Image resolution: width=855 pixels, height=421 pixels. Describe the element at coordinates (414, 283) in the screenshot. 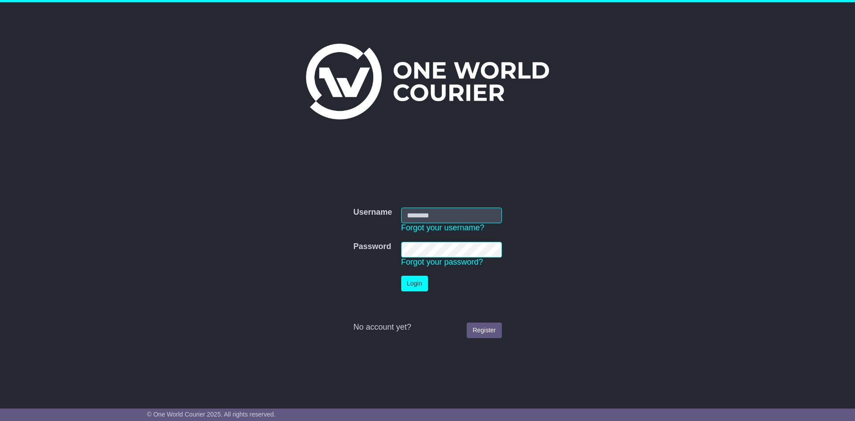

I see `button: Login` at that location.